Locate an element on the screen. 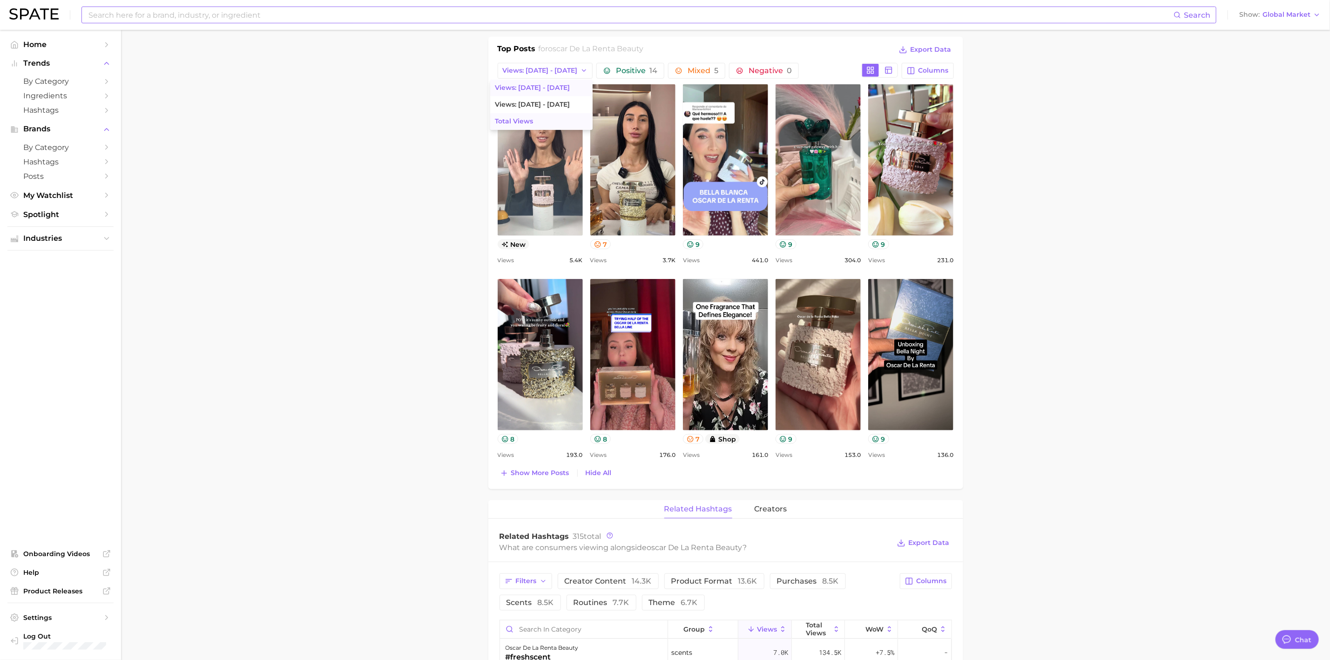 This screenshot has height=660, width=1330. span: 7.7k is located at coordinates (621, 602).